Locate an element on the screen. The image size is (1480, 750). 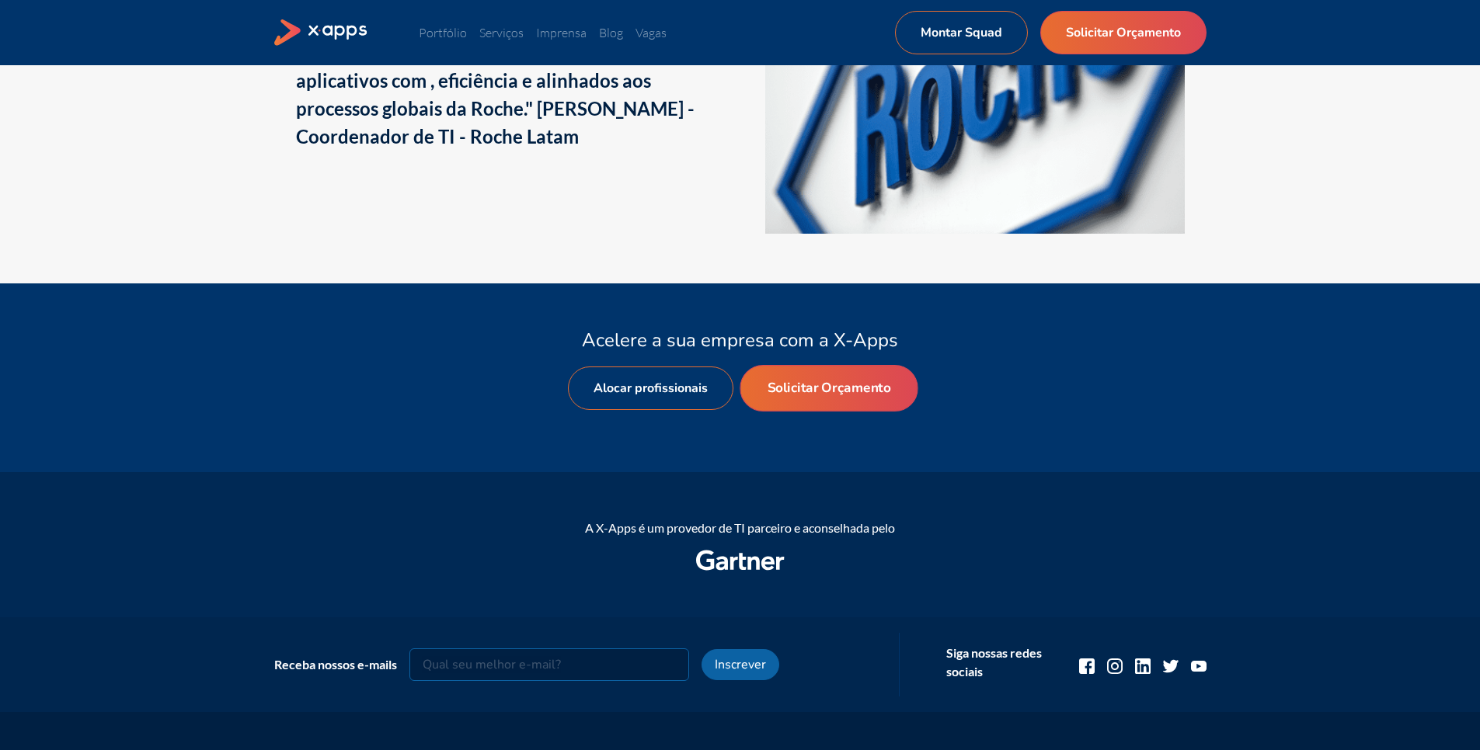
a: Imprensa is located at coordinates (561, 33).